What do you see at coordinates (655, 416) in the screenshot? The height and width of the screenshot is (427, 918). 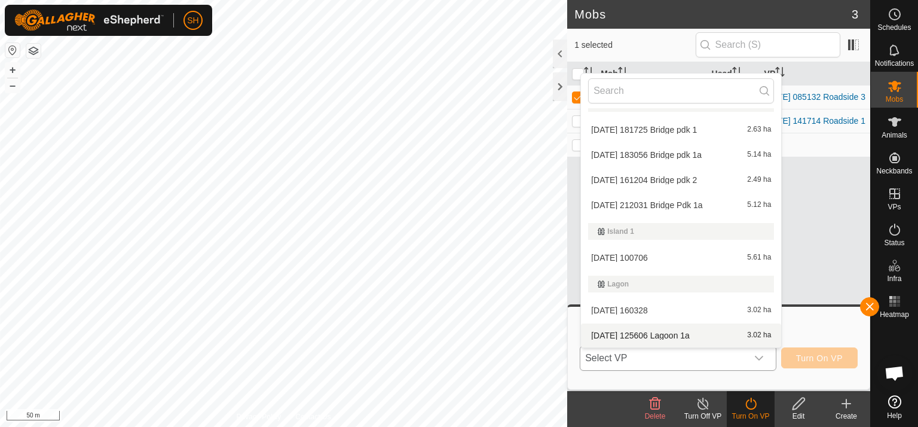 I see `span: Delete` at bounding box center [655, 416].